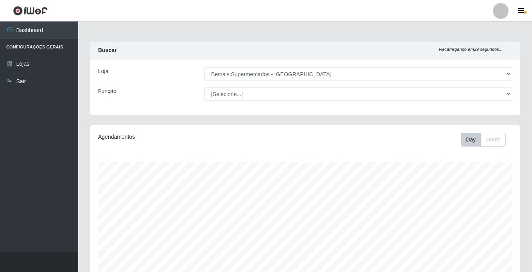 The image size is (532, 272). What do you see at coordinates (30, 11) in the screenshot?
I see `img: CoreUI Logo` at bounding box center [30, 11].